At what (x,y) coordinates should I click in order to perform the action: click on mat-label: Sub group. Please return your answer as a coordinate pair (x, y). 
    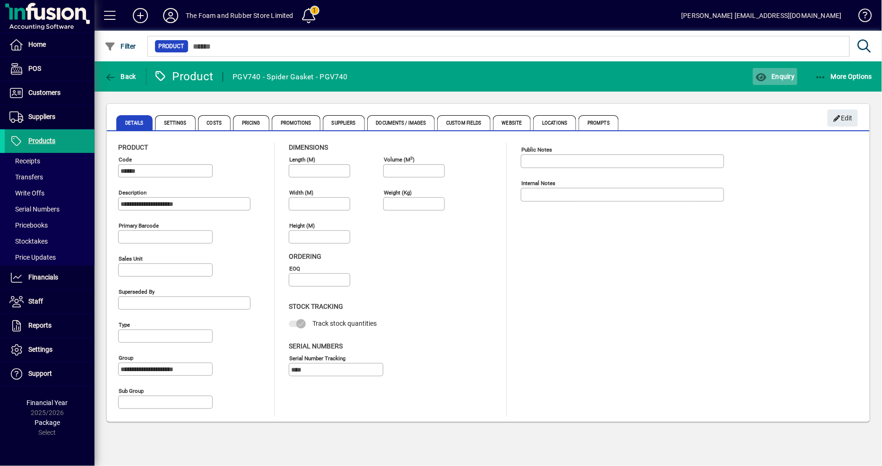
    Looking at the image, I should click on (131, 391).